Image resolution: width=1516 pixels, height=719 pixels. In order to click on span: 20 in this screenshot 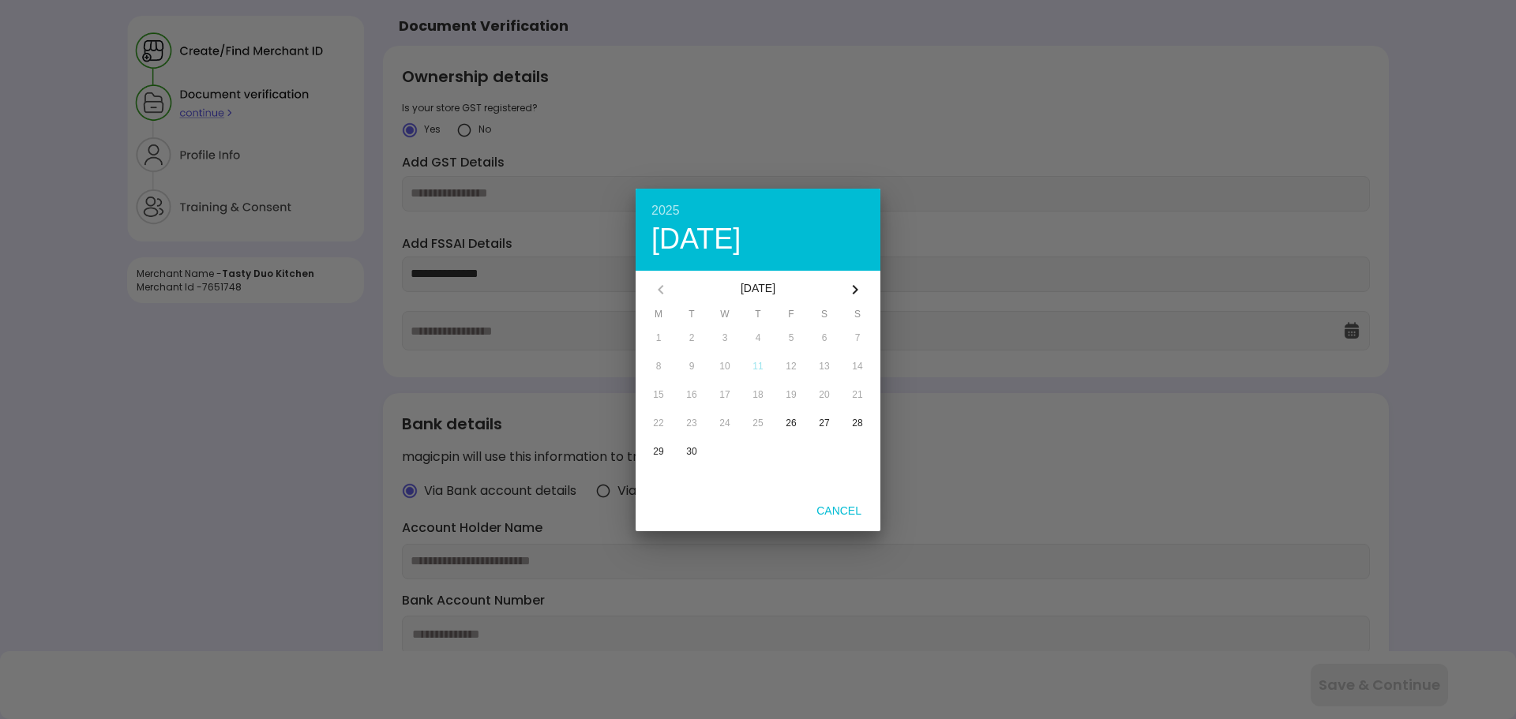, I will do `click(824, 395)`.